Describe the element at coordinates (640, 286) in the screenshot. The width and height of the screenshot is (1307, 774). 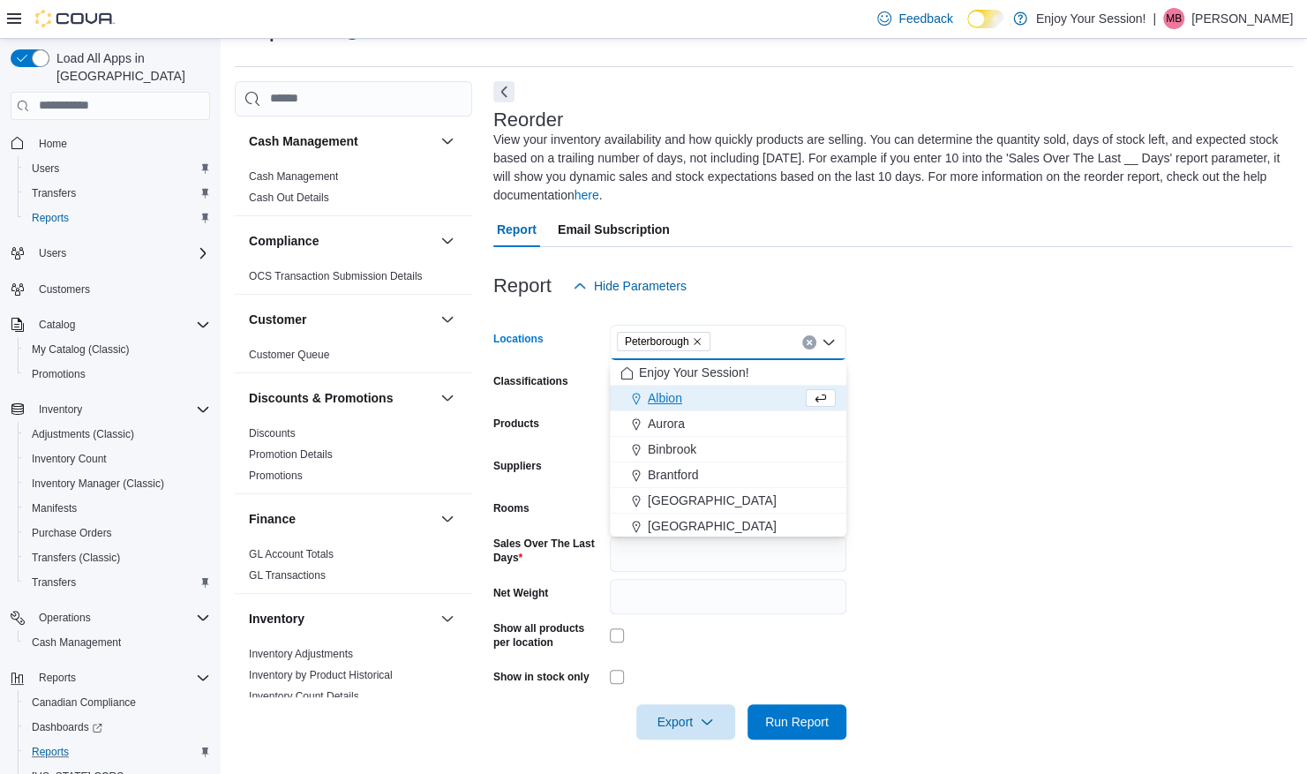
I see `span: Hide Parameters` at that location.